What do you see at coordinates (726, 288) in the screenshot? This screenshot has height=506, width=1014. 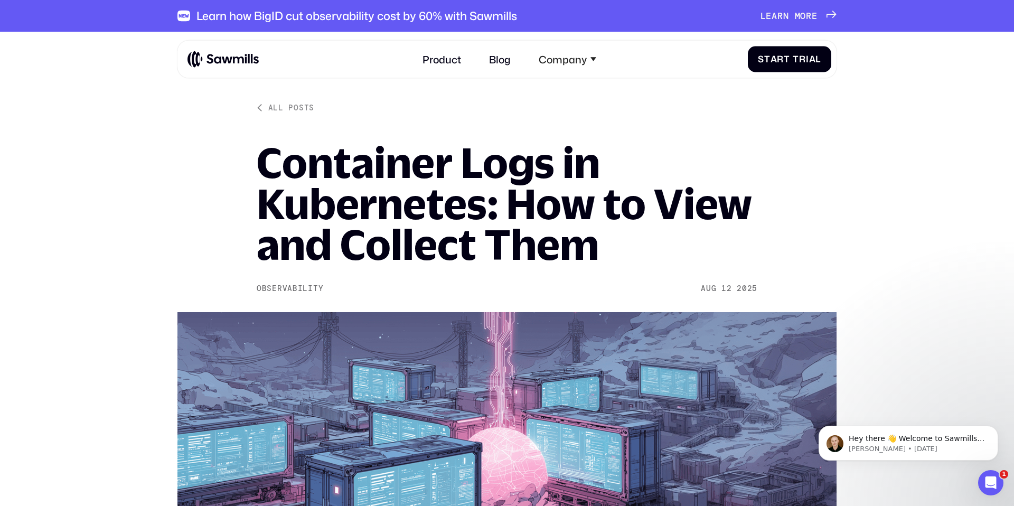 I see `div: 12` at bounding box center [726, 288].